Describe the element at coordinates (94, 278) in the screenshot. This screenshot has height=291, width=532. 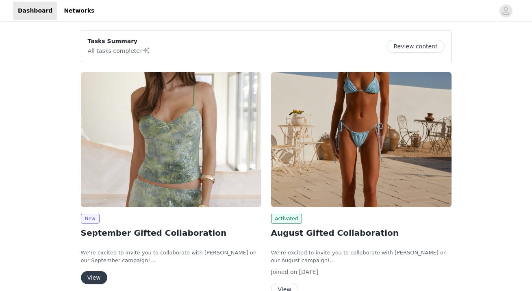
I see `button: View` at that location.